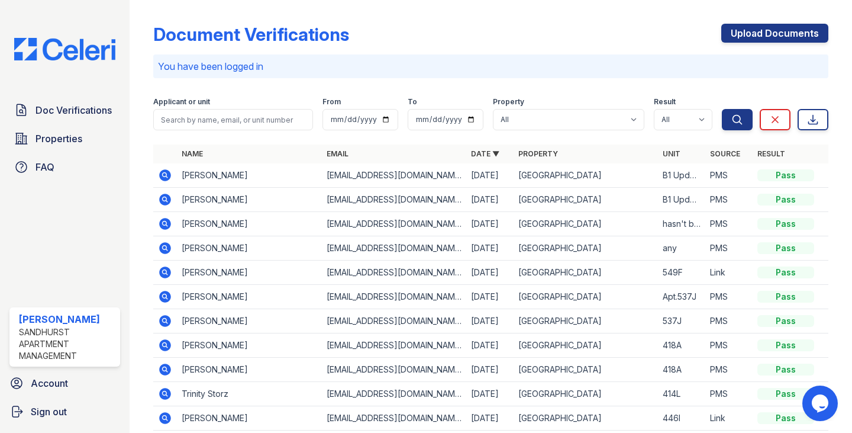 The width and height of the screenshot is (852, 433). I want to click on label: Property, so click(508, 102).